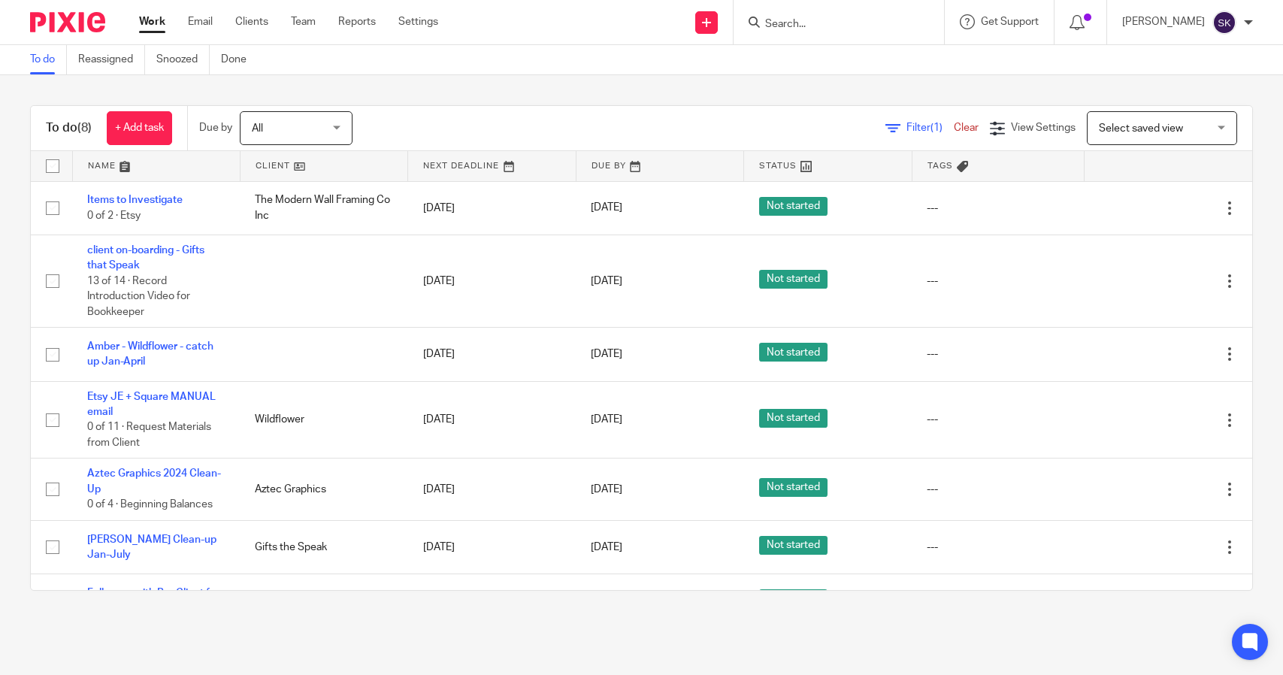 Image resolution: width=1283 pixels, height=675 pixels. What do you see at coordinates (323, 601) in the screenshot?
I see `td: Evergold` at bounding box center [323, 601].